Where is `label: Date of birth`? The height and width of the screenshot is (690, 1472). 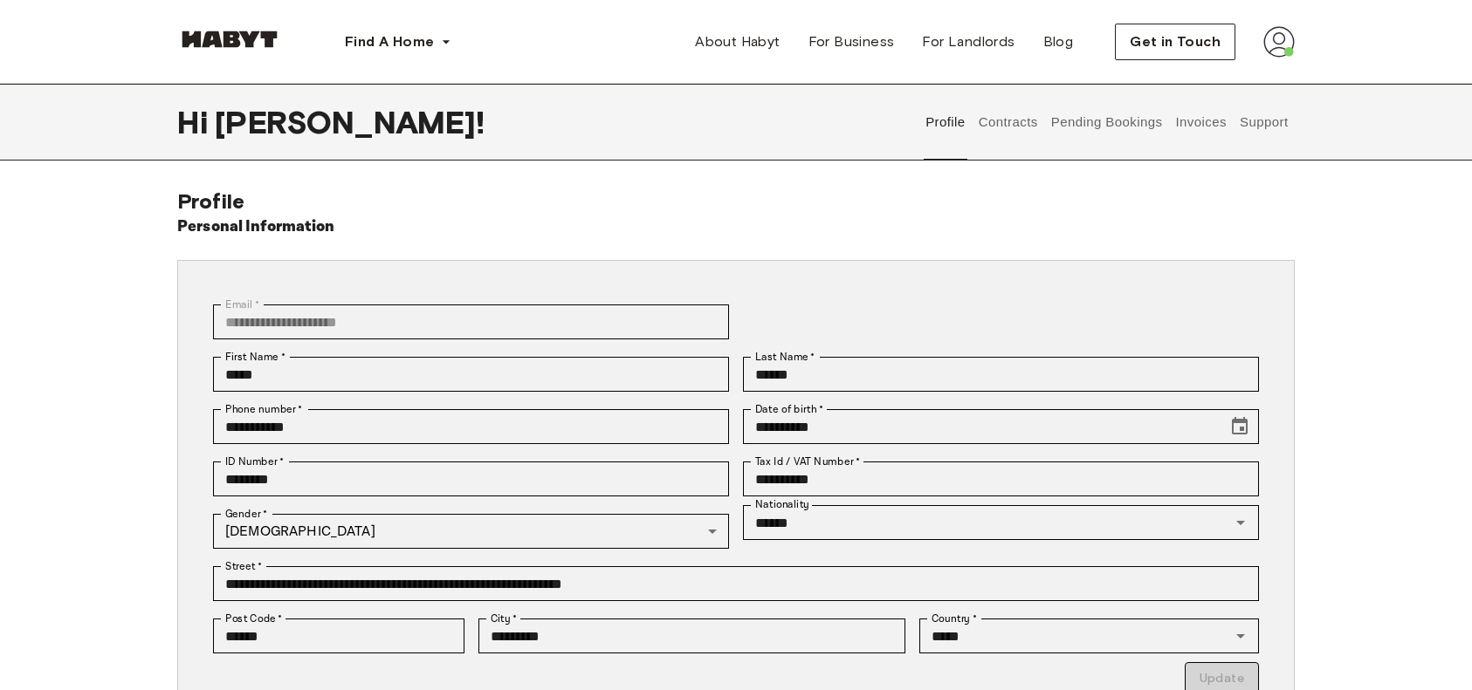
label: Date of birth is located at coordinates (789, 409).